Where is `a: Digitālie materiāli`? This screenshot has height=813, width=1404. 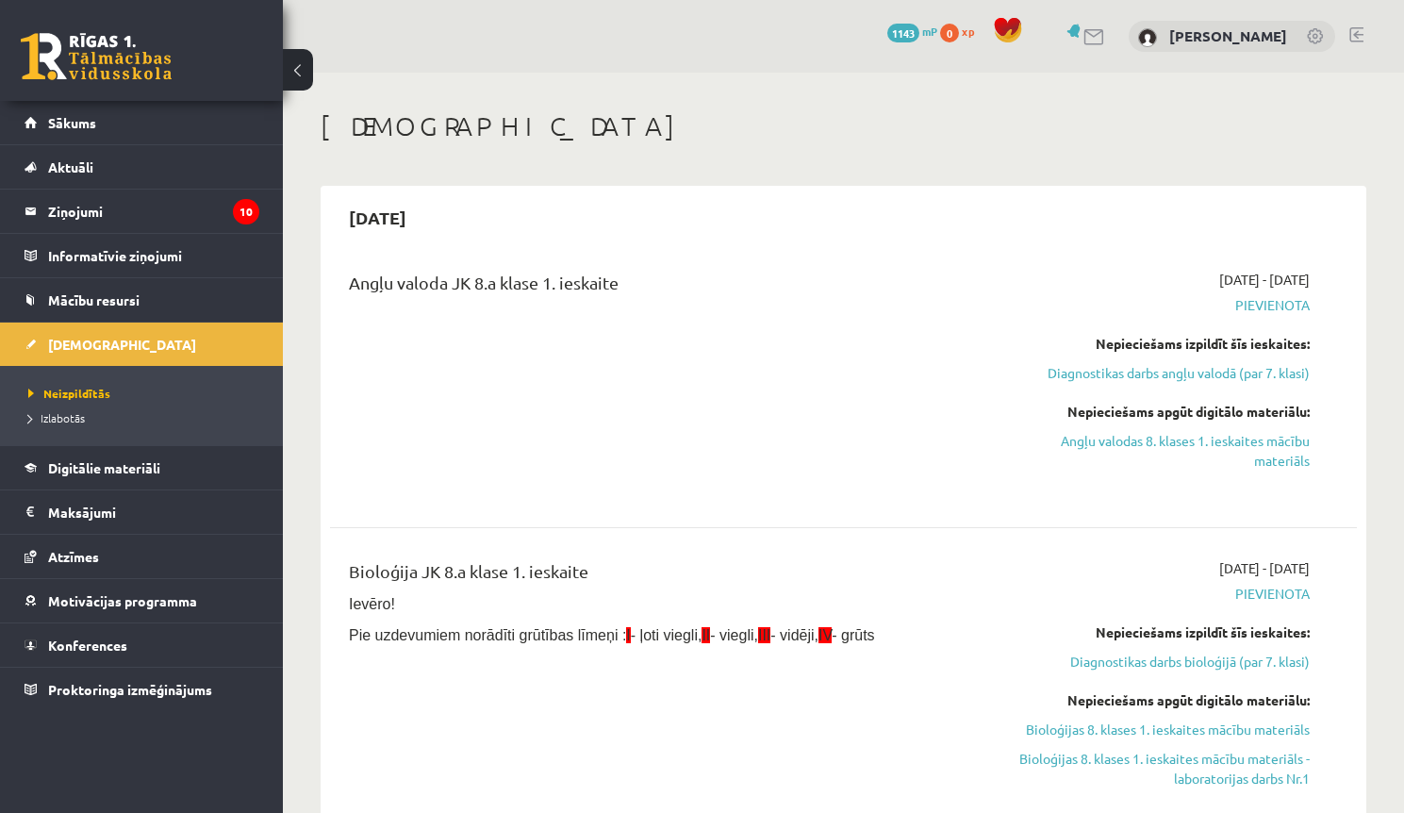
a: Digitālie materiāli is located at coordinates (141, 468).